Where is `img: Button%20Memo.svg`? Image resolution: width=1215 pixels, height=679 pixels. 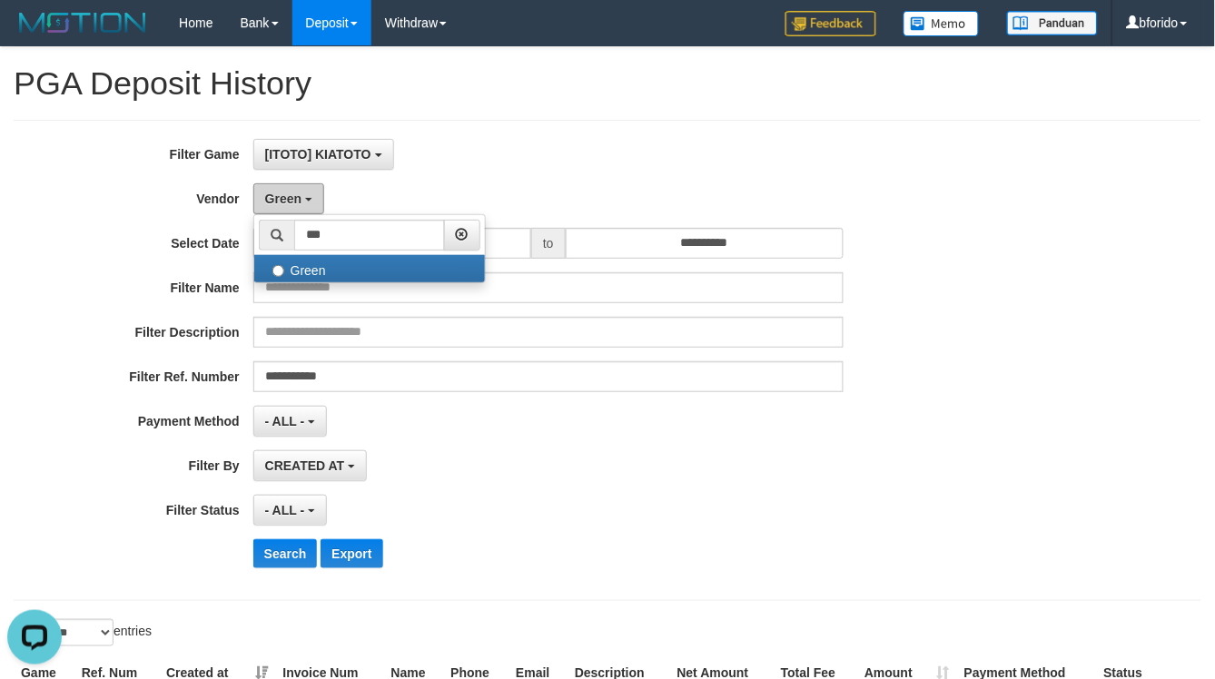 img: Button%20Memo.svg is located at coordinates (942, 24).